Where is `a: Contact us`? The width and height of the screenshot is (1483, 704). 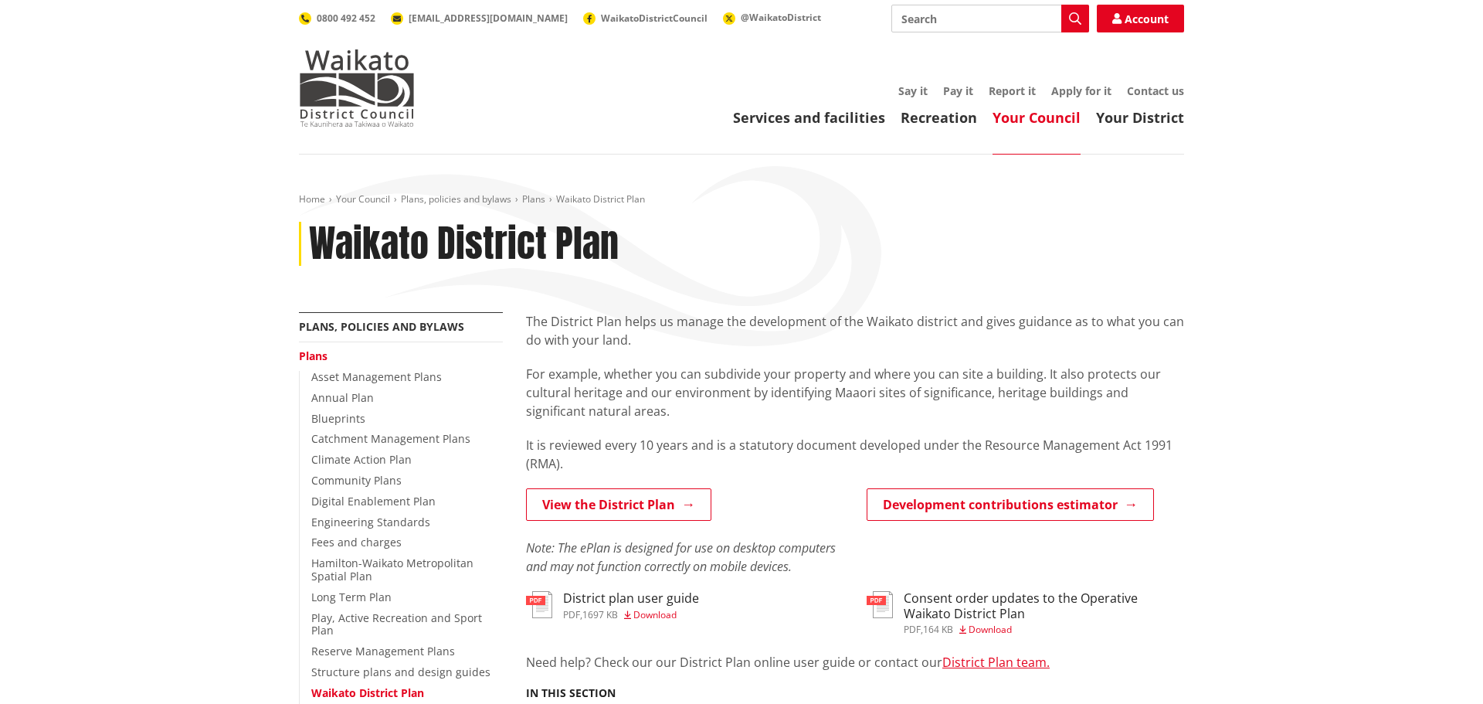
a: Contact us is located at coordinates (1156, 90).